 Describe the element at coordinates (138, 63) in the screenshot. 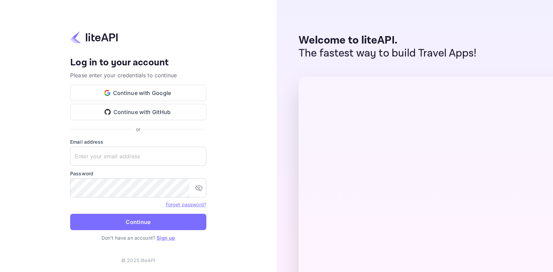

I see `h4: Log in to your account` at that location.